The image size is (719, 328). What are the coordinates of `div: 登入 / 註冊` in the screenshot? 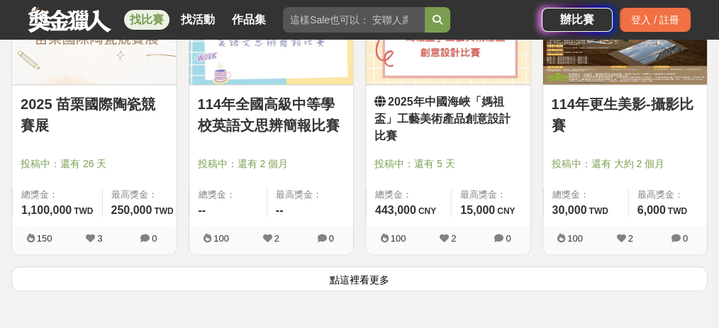 It's located at (655, 20).